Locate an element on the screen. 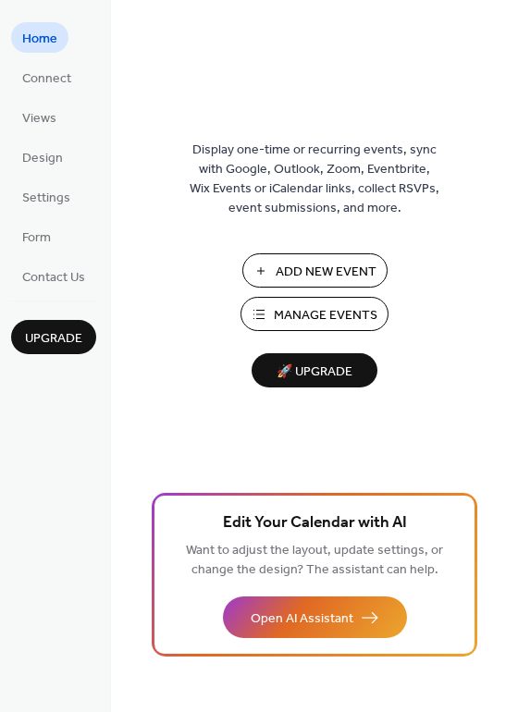 The width and height of the screenshot is (518, 712). span: Home is located at coordinates (40, 39).